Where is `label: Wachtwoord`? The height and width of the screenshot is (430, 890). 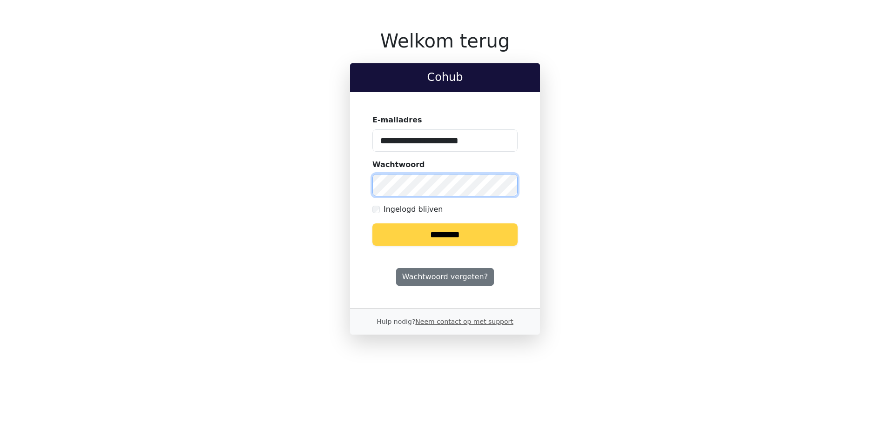
label: Wachtwoord is located at coordinates (398, 165).